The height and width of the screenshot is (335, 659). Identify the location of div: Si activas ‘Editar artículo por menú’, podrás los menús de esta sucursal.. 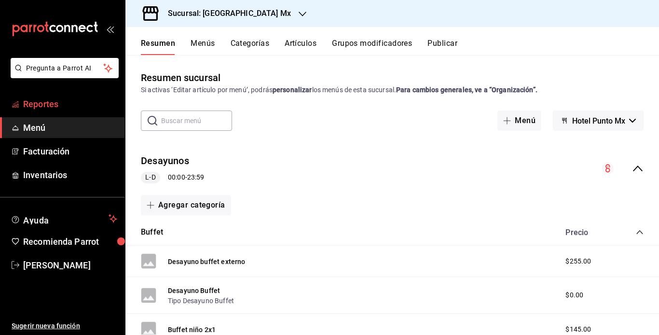
(392, 90).